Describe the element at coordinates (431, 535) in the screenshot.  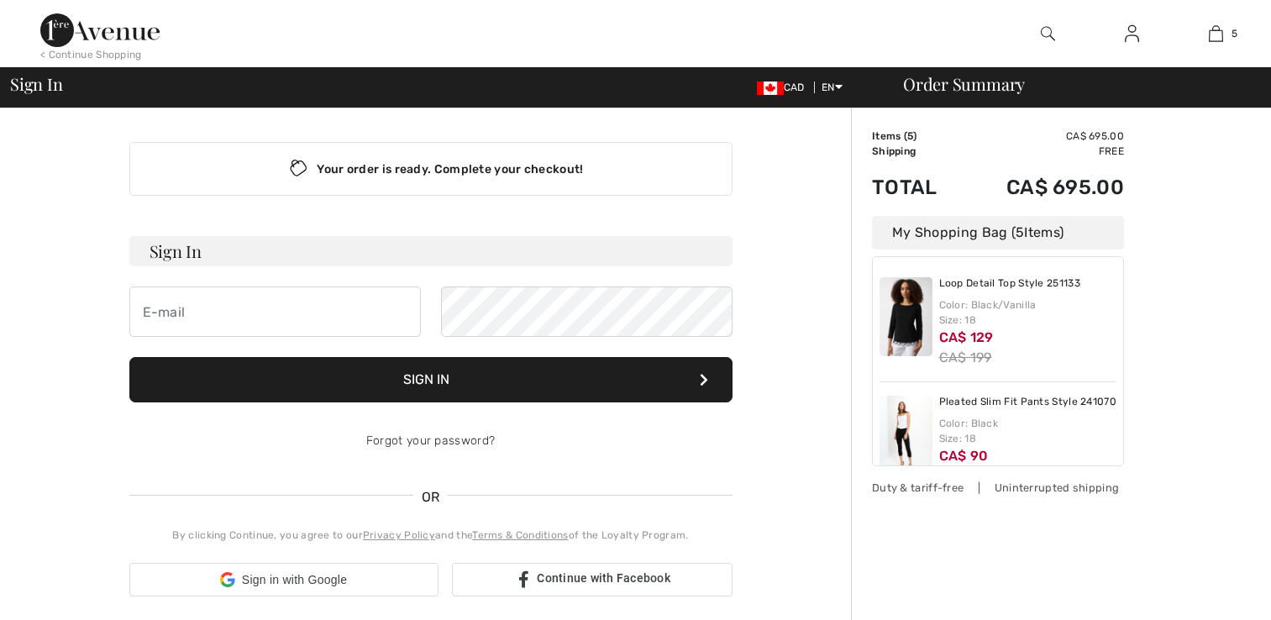
I see `div: By clicking Continue, you agree to our and the of the Loyalty Program.` at that location.